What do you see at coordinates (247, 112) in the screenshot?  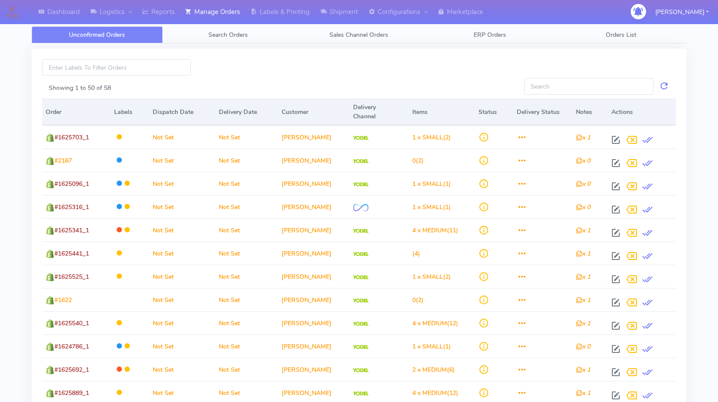 I see `th: Delivery Date` at bounding box center [247, 112].